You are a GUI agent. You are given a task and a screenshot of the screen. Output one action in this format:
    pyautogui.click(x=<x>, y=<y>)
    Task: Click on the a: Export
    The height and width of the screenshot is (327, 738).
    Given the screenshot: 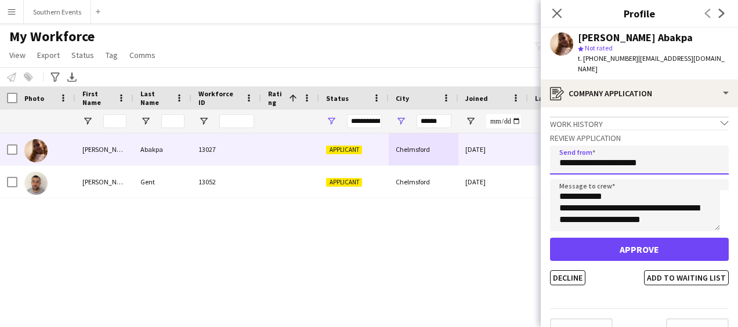 What is the action you would take?
    pyautogui.click(x=48, y=55)
    